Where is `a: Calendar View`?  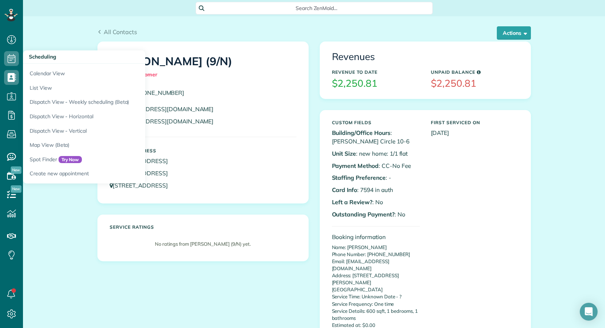 a: Calendar View is located at coordinates (116, 72).